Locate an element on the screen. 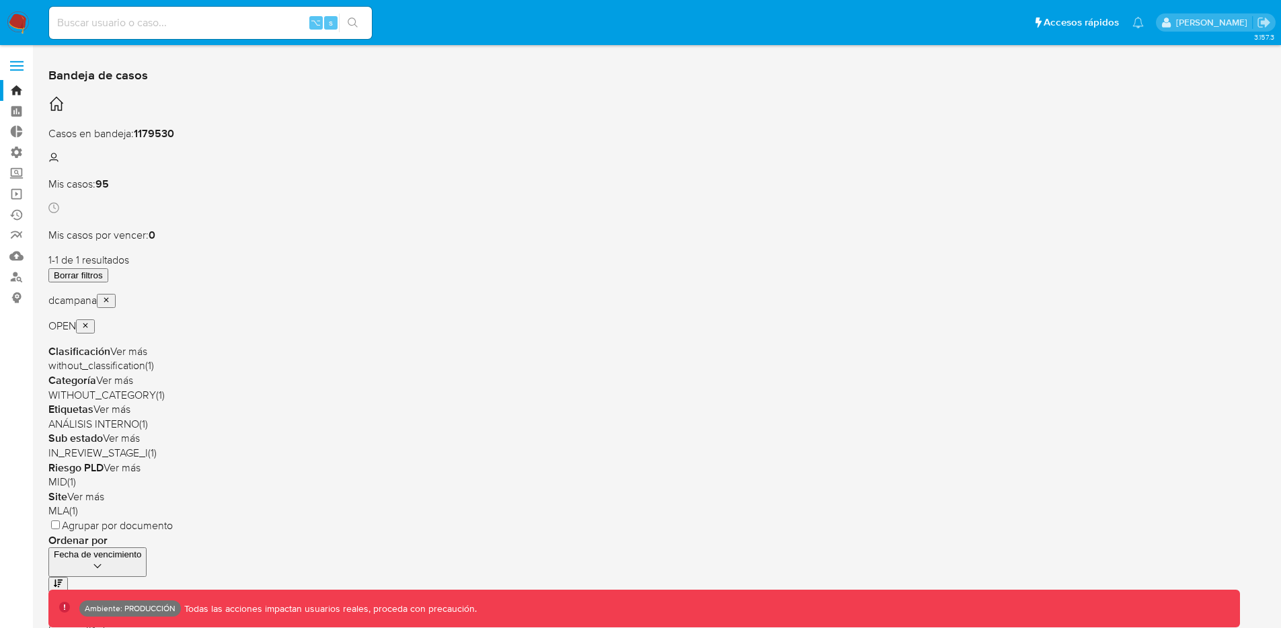 The height and width of the screenshot is (628, 1281). p: Todas las acciones impactan usuarios reales, proceda con precaución. is located at coordinates (329, 609).